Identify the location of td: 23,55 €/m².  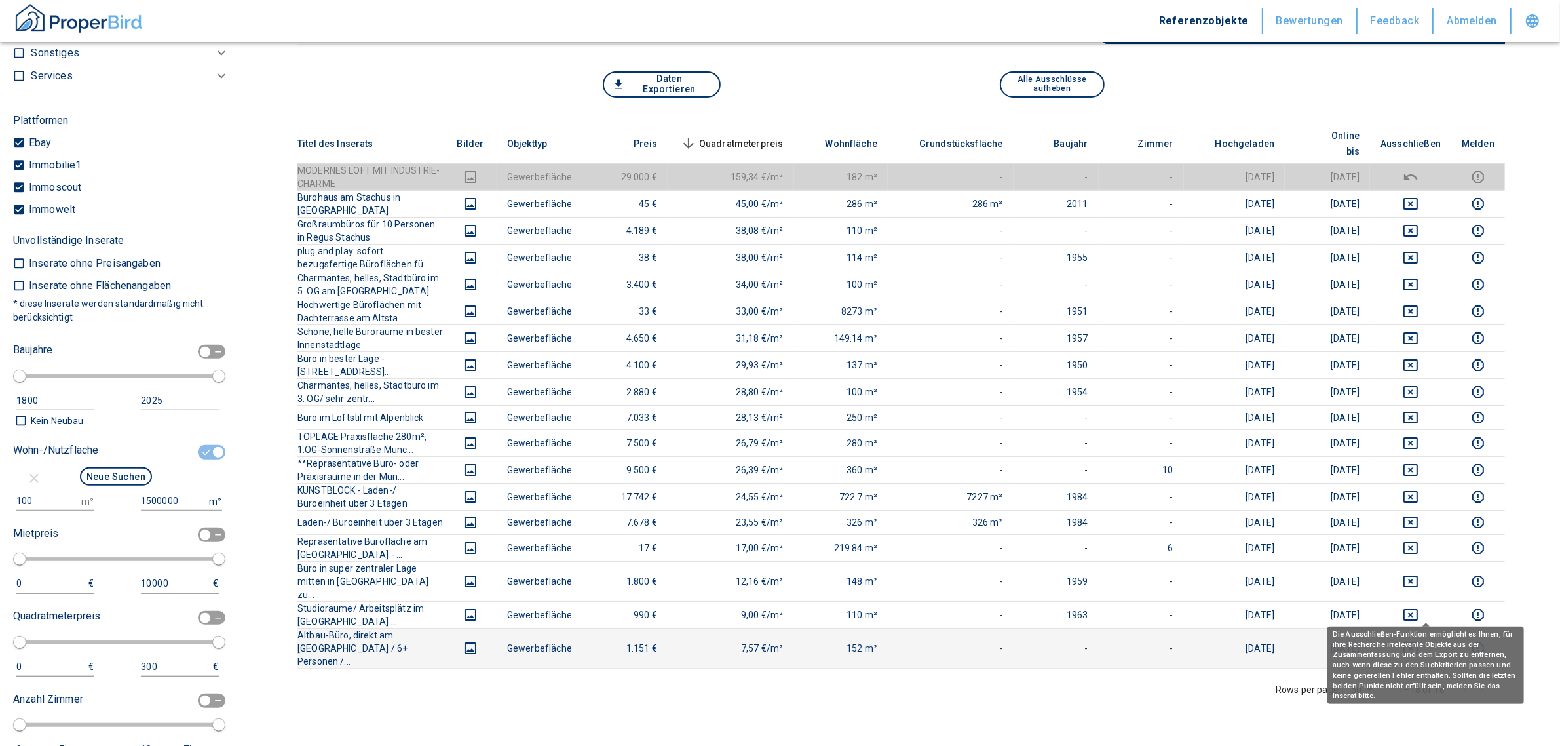
(731, 522).